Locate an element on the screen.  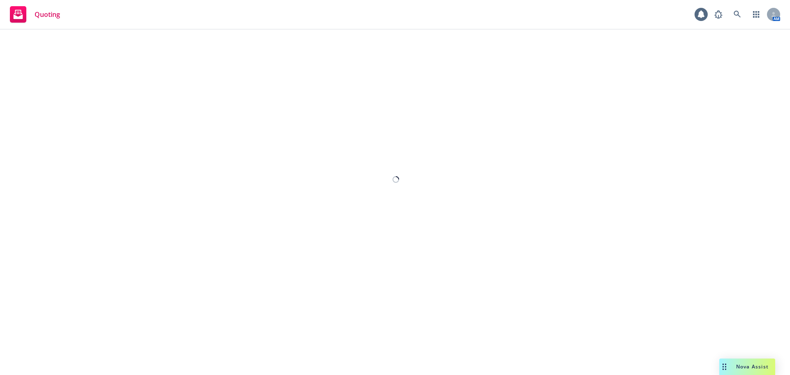
a: Switch app is located at coordinates (757, 14).